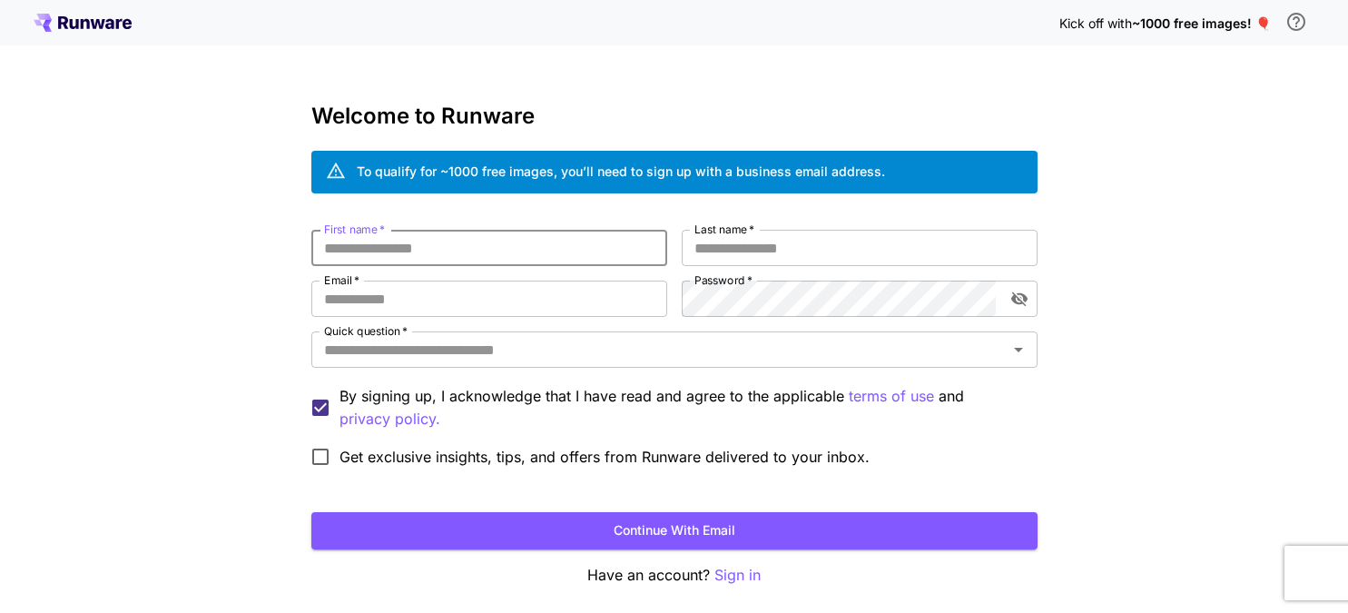 This screenshot has width=1348, height=613. Describe the element at coordinates (1020, 299) in the screenshot. I see `button: toggle password visibility` at that location.